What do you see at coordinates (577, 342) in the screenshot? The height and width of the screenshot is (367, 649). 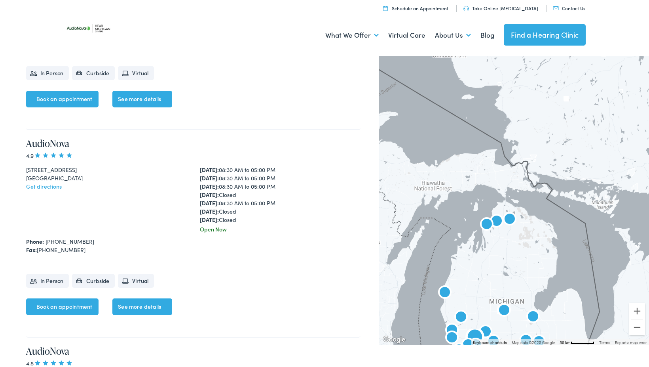 I see `button: Map Scale: 50 km per 56 pixels` at bounding box center [577, 342].